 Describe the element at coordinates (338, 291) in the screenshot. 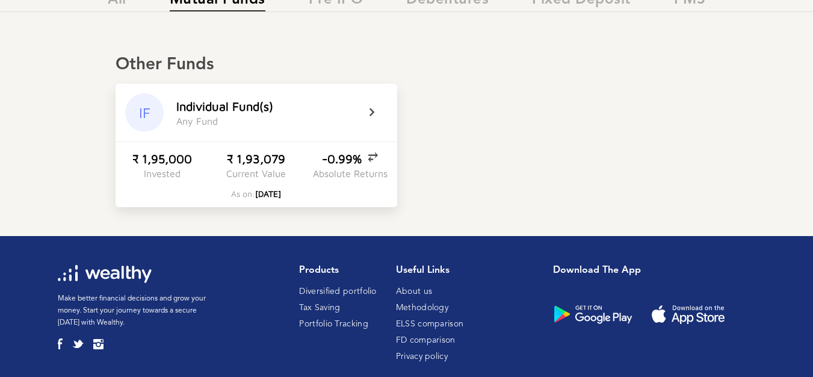

I see `a: Diversified portfolio` at that location.